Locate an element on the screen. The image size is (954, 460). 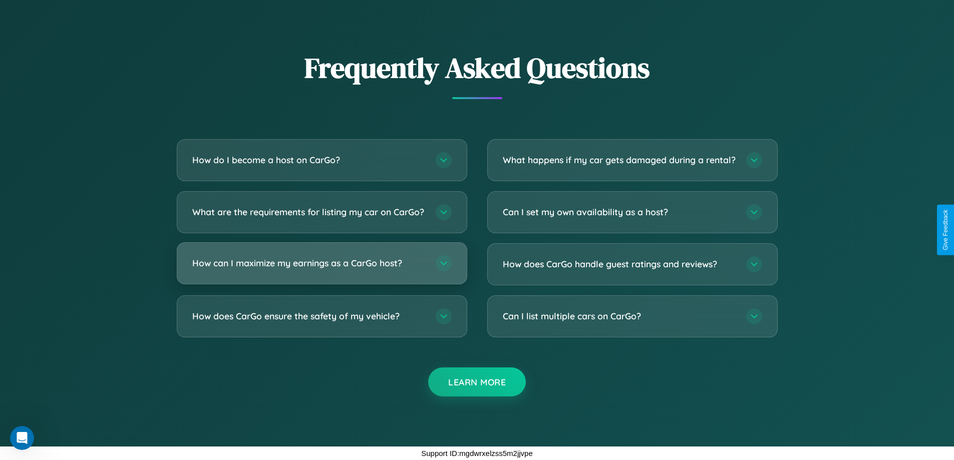
h3: How does CarGo ensure the safety of my vehicle? is located at coordinates (309, 316).